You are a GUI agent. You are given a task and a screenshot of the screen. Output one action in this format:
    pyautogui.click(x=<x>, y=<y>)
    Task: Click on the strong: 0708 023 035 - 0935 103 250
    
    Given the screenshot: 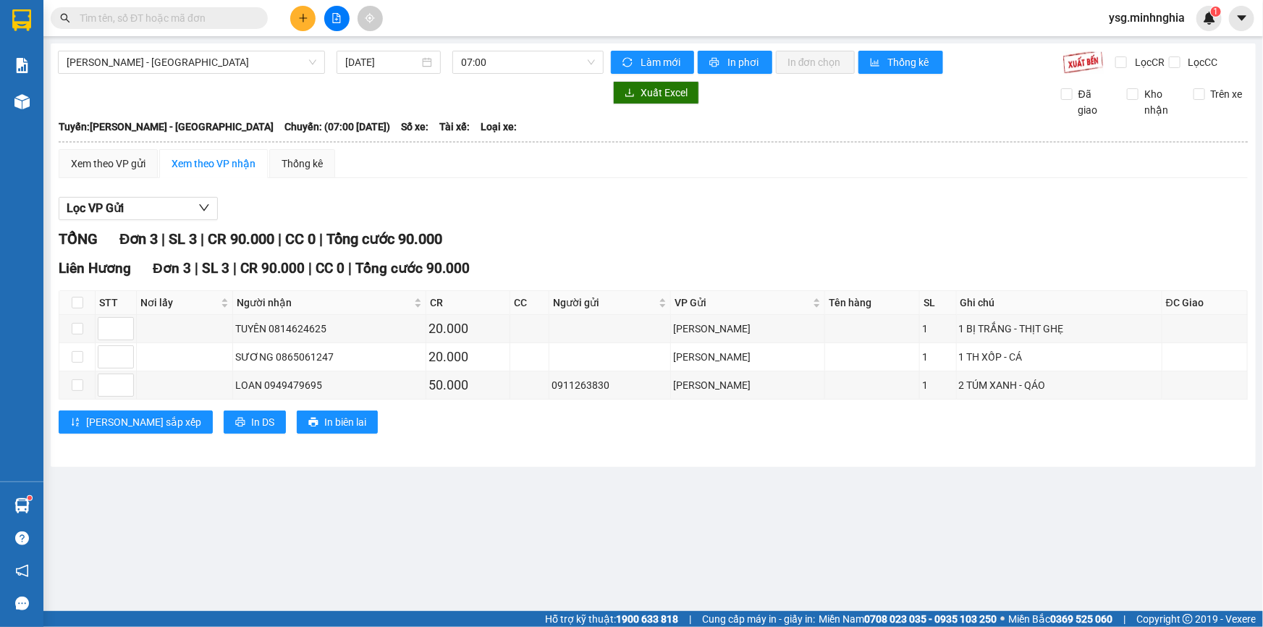 What is the action you would take?
    pyautogui.click(x=930, y=619)
    